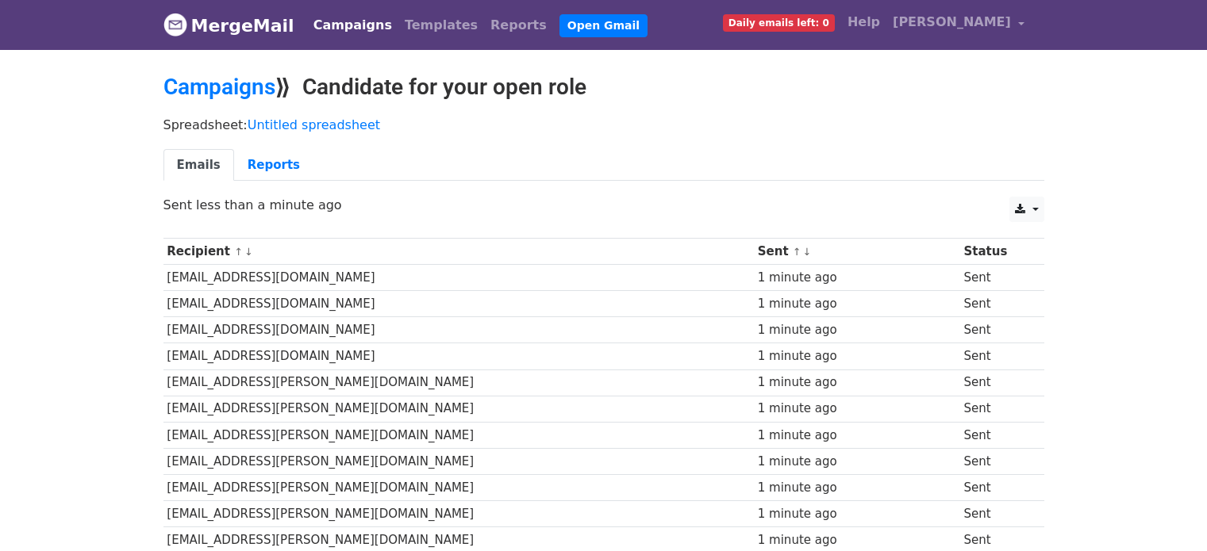 The image size is (1207, 551). I want to click on span: Daily emails left: 0, so click(778, 23).